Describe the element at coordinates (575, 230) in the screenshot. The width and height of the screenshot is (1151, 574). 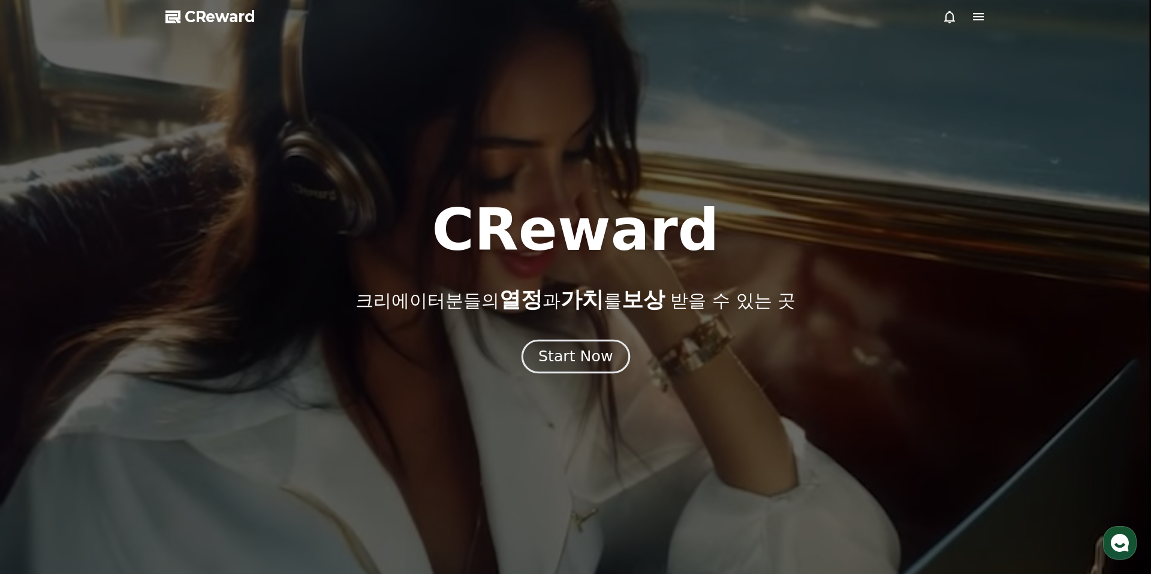
I see `h1: CReward` at that location.